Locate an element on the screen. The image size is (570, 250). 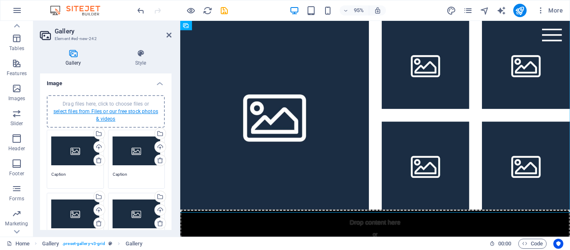
i: Reload page is located at coordinates (207, 10).